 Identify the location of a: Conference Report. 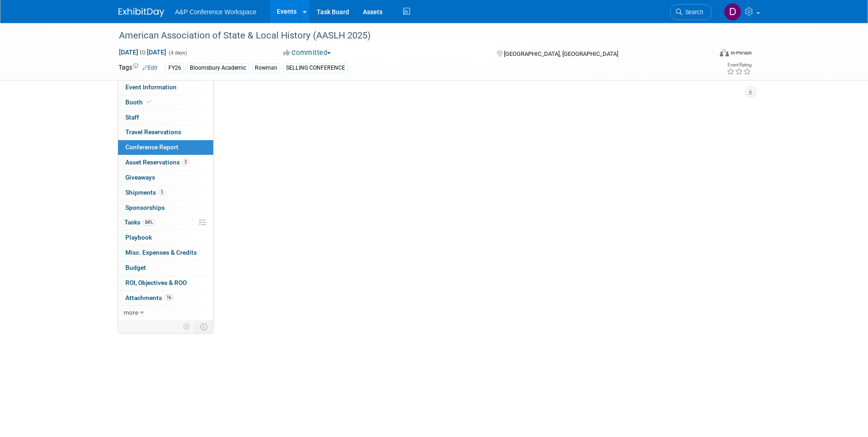
(166, 147).